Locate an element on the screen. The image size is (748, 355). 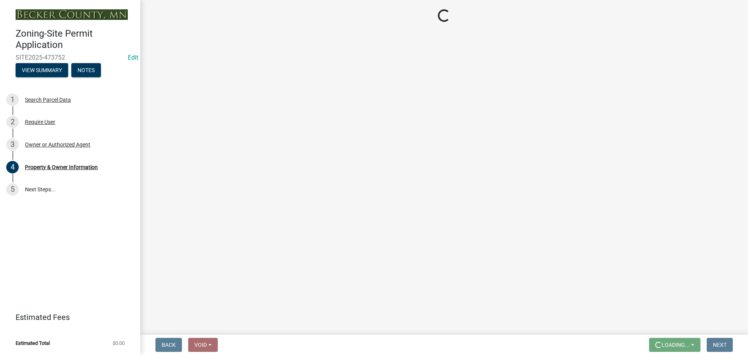
span: $0.00 is located at coordinates (118, 343).